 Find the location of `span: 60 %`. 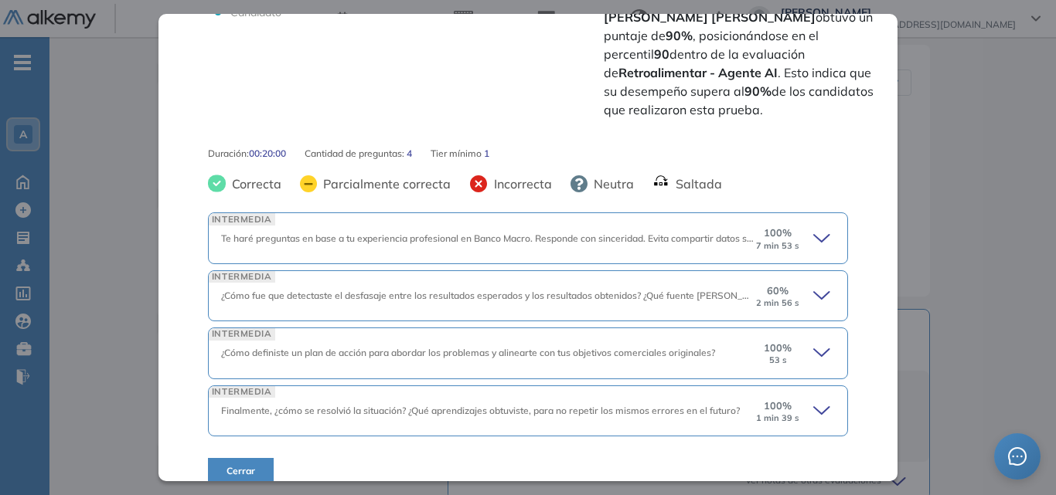

span: 60 % is located at coordinates (777, 291).